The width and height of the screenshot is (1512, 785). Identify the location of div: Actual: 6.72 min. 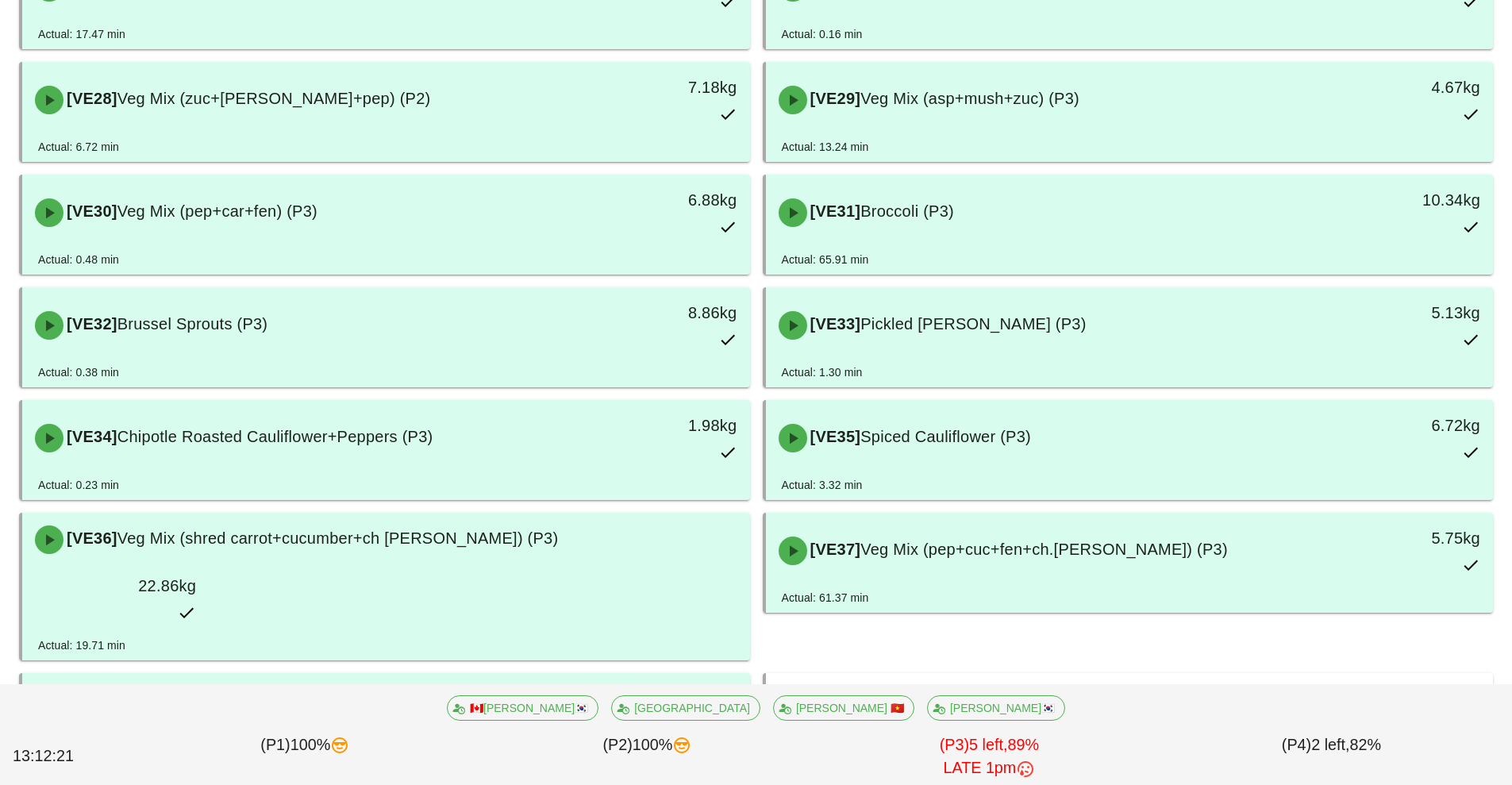
(79, 147).